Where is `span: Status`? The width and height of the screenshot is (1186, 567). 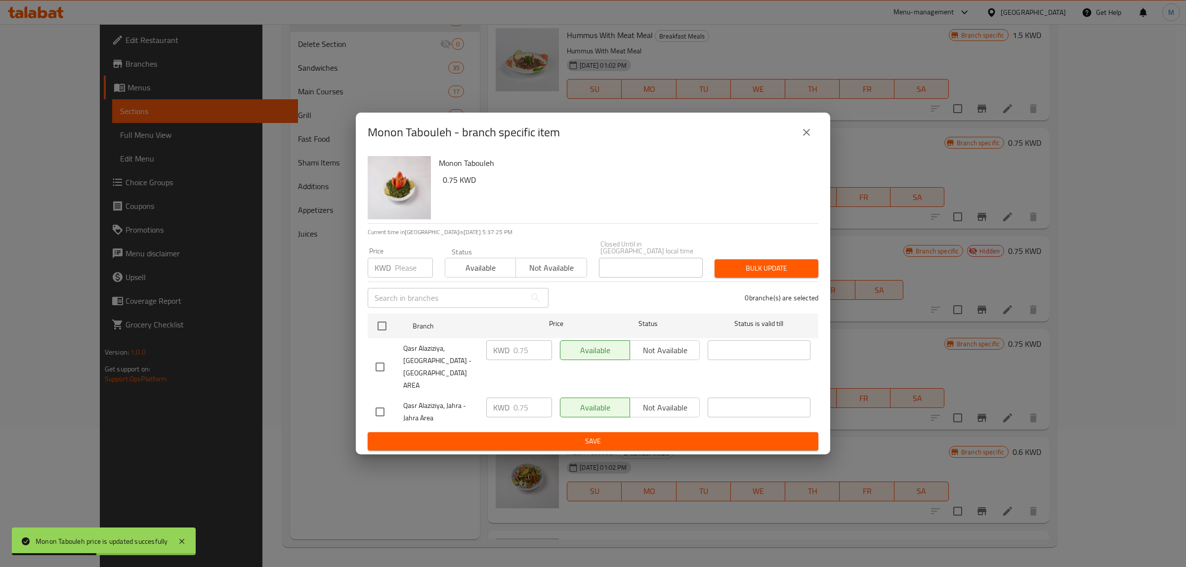
span: Status is located at coordinates (648, 324).